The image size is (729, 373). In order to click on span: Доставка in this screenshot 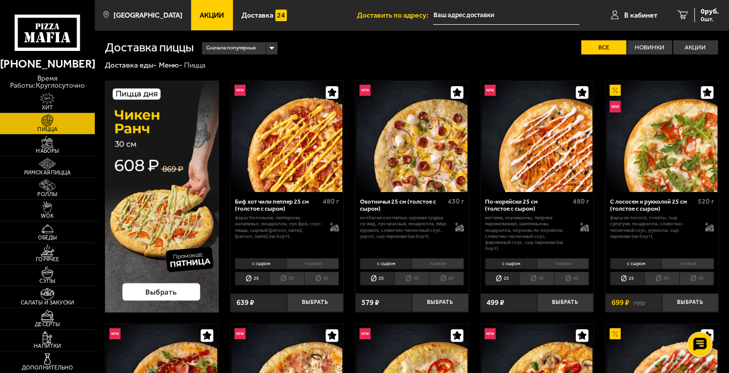, I will do `click(257, 15)`.